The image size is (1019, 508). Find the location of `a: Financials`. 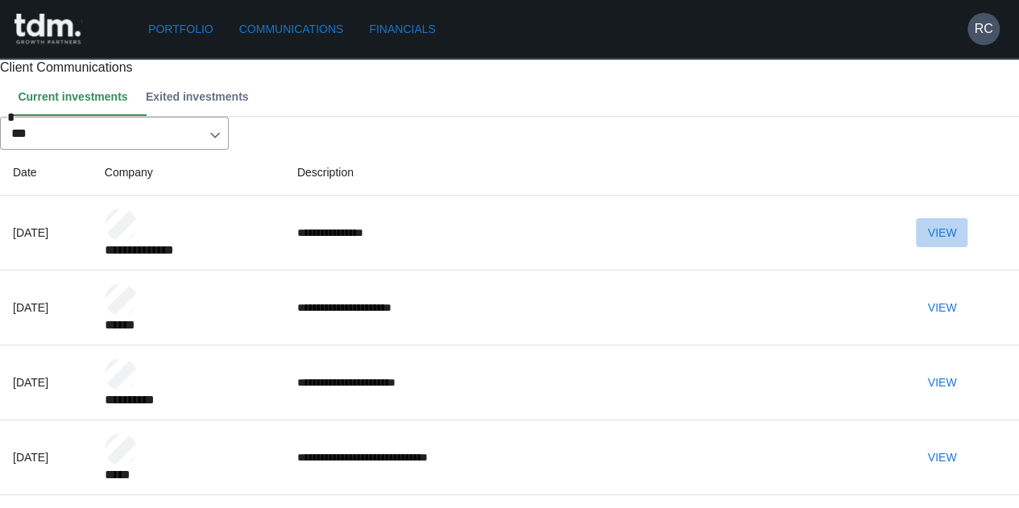

a: Financials is located at coordinates (402, 29).